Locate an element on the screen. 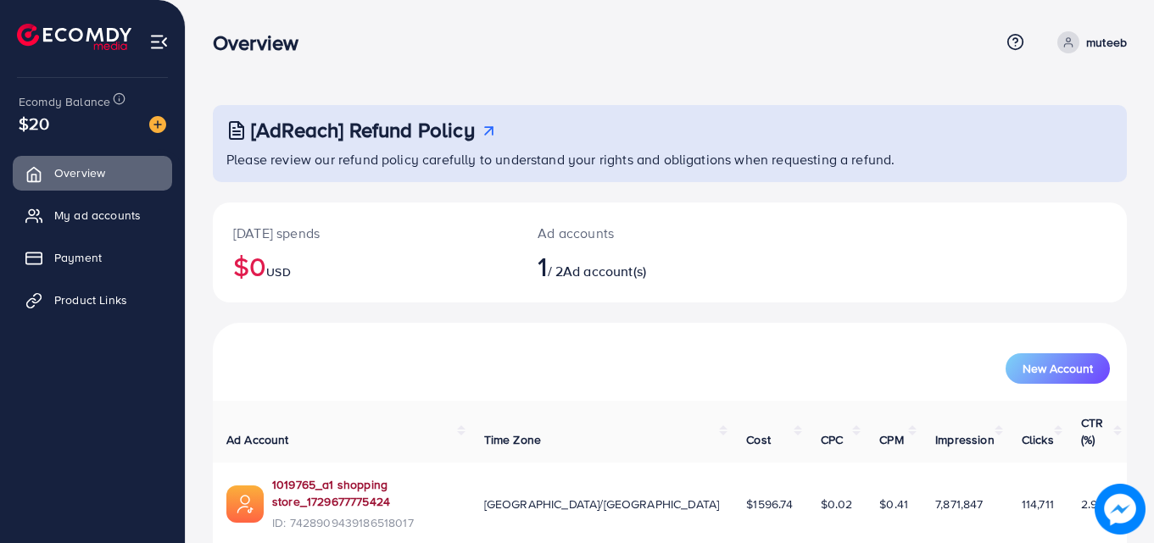 This screenshot has width=1154, height=543. span: USD is located at coordinates (278, 272).